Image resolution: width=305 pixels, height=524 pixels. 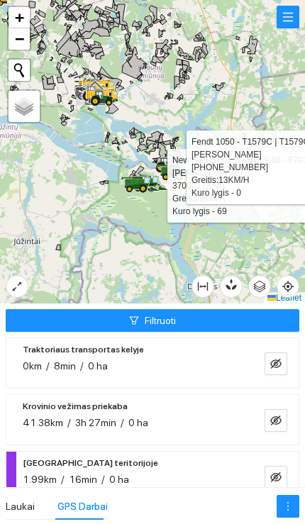 What do you see at coordinates (288, 286) in the screenshot?
I see `span: aim` at bounding box center [288, 286].